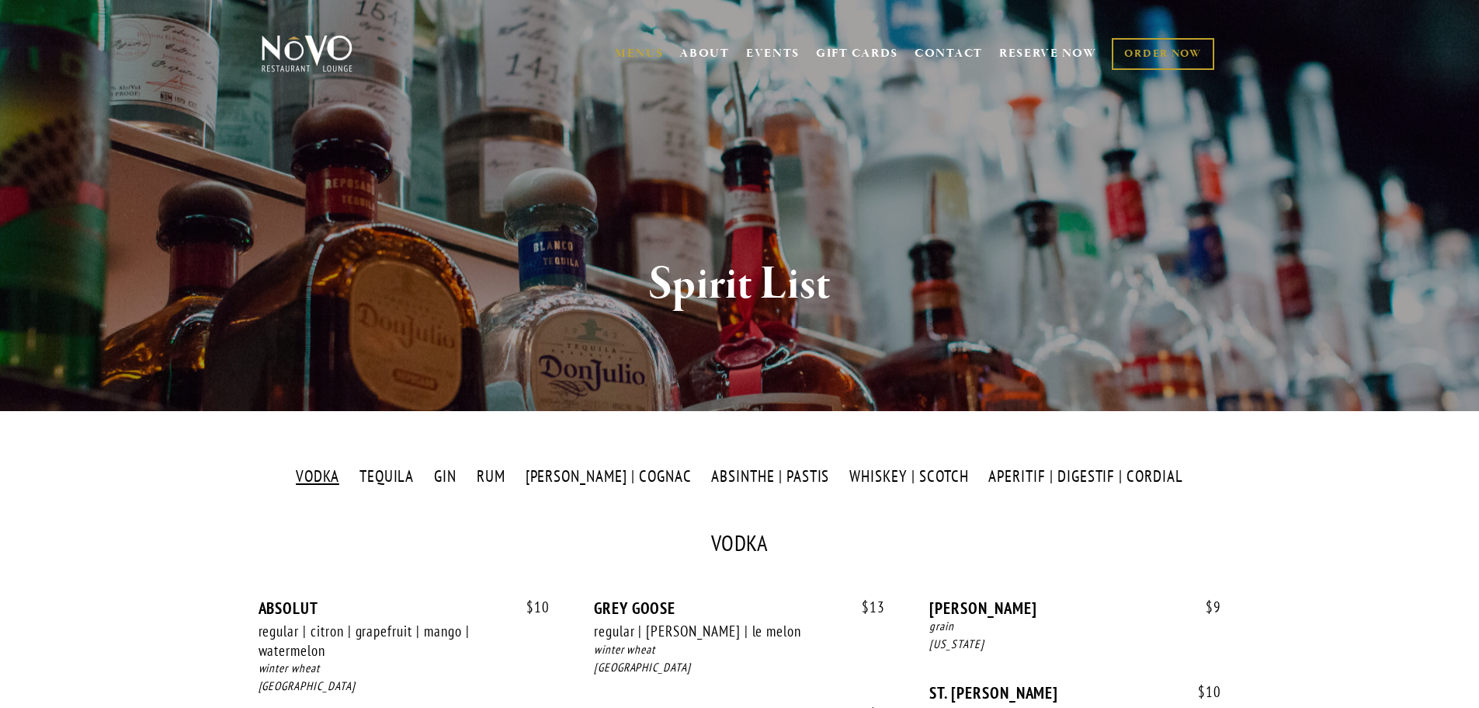  I want to click on h1: Spirit List, so click(740, 284).